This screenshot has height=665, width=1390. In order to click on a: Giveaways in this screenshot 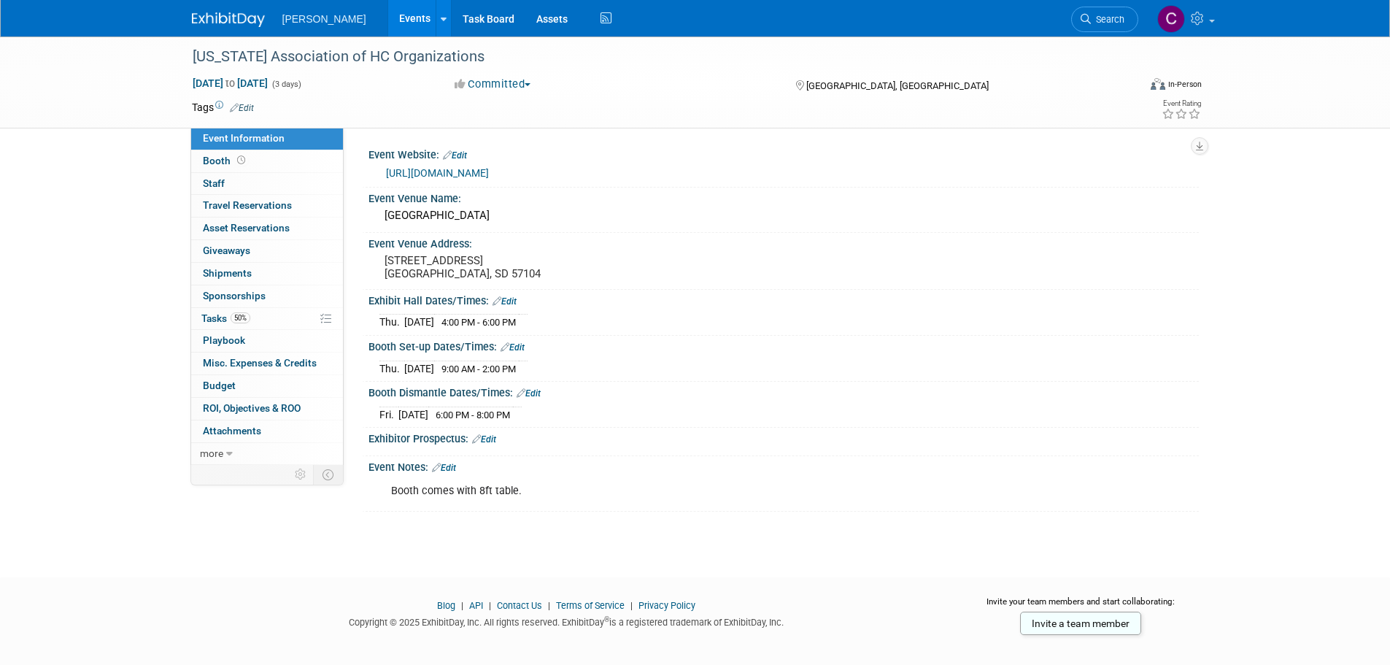, I will do `click(267, 251)`.